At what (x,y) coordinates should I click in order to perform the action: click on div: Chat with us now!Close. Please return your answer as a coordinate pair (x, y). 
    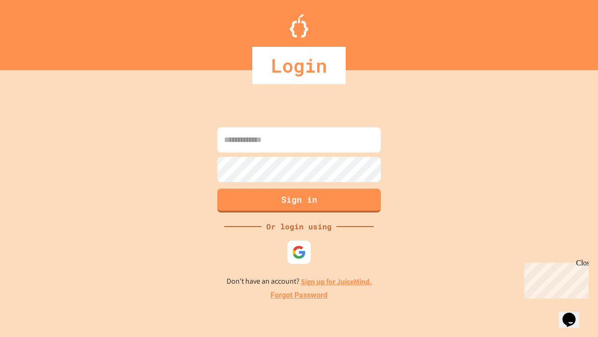
    Looking at the image, I should click on (34, 31).